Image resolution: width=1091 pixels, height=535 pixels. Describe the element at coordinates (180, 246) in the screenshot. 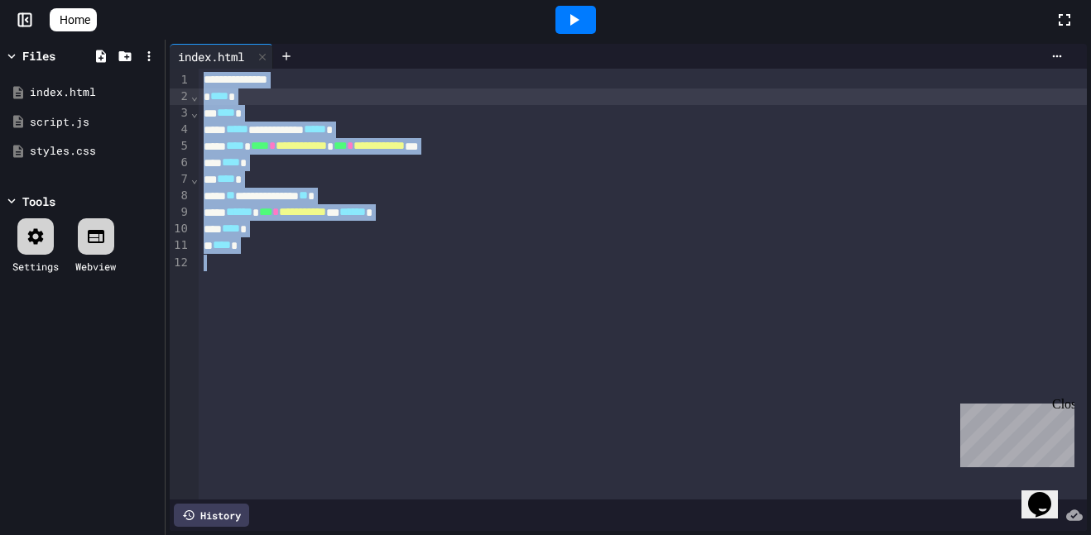

I see `div: 11` at that location.